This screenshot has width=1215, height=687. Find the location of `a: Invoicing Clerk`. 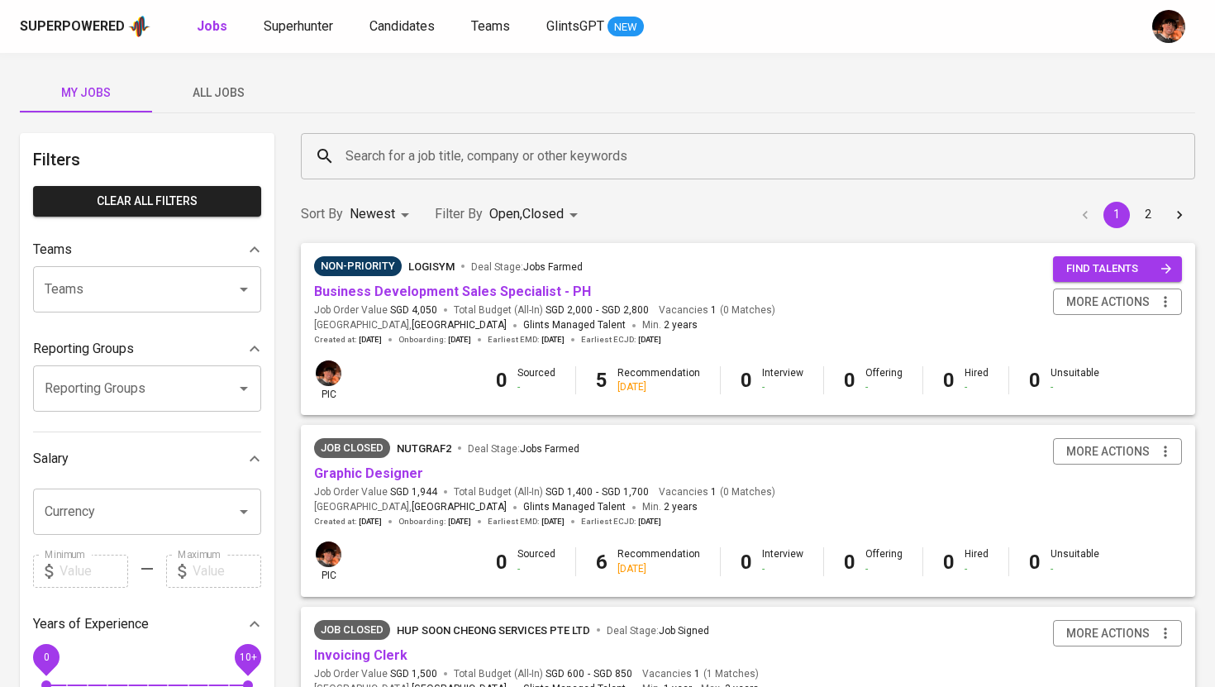

a: Invoicing Clerk is located at coordinates (360, 655).